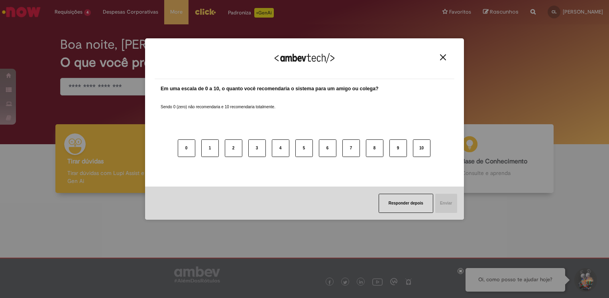 This screenshot has width=609, height=298. What do you see at coordinates (210, 148) in the screenshot?
I see `button: 1` at bounding box center [210, 148].